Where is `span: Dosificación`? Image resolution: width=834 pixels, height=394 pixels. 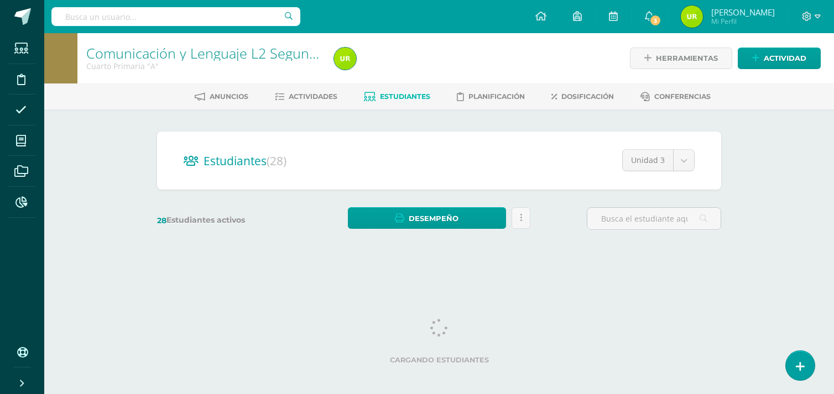 span: Dosificación is located at coordinates (587, 96).